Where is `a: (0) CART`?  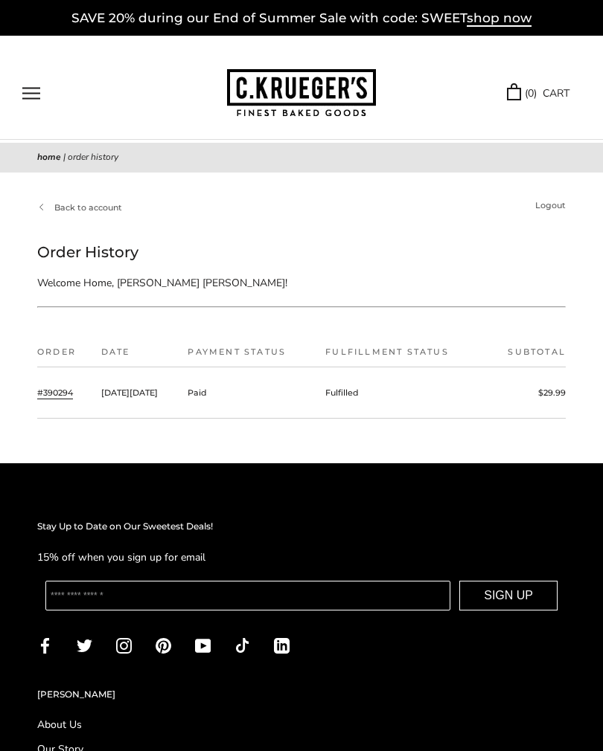
a: (0) CART is located at coordinates (538, 93).